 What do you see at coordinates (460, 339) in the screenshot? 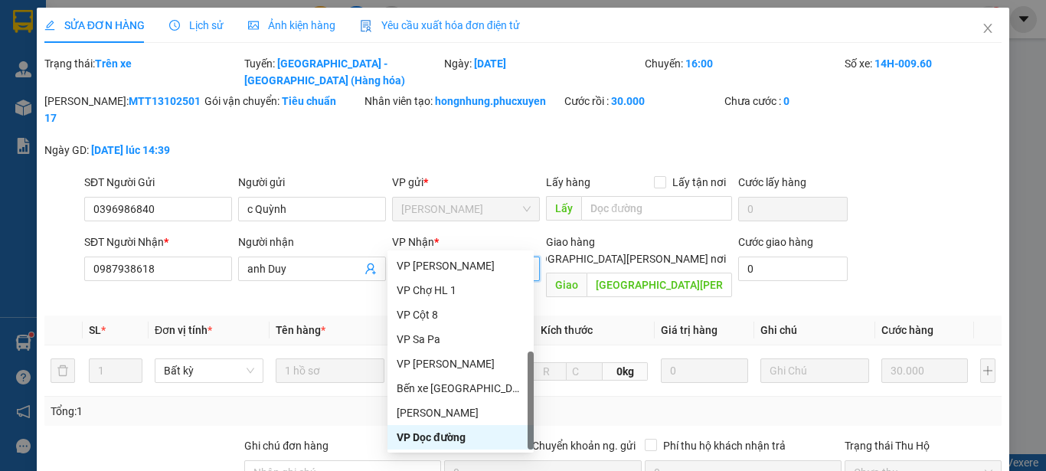
I see `div: VP Sa Pa` at bounding box center [460, 339].